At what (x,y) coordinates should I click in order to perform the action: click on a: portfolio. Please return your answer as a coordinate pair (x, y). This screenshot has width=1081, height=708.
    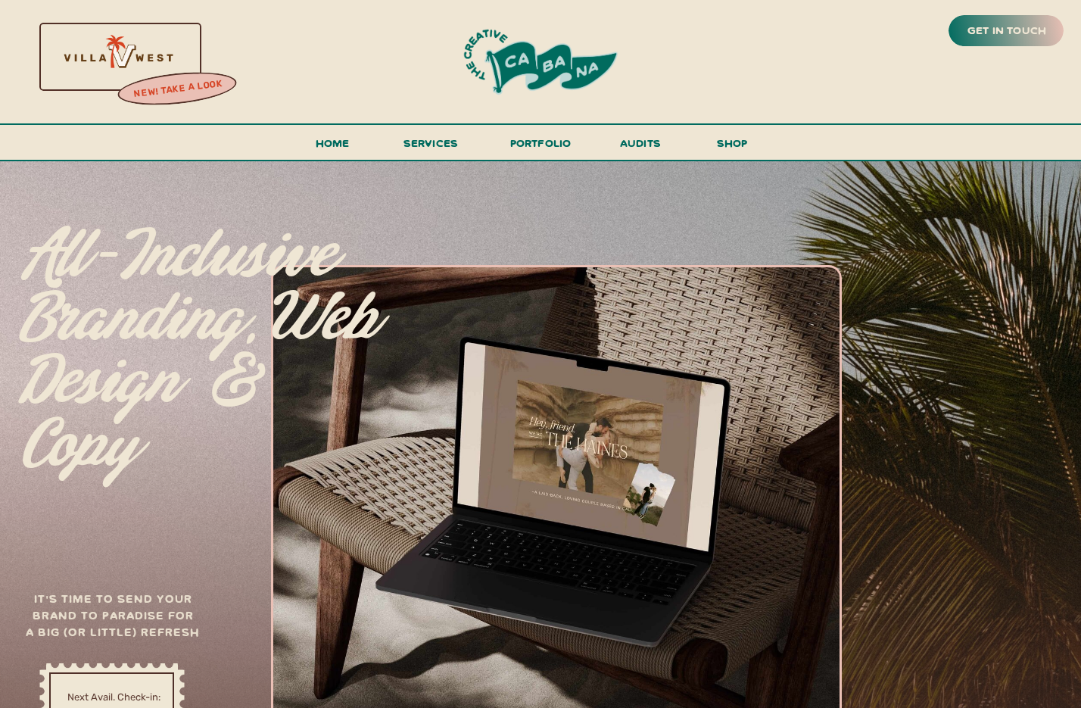
    Looking at the image, I should click on (541, 147).